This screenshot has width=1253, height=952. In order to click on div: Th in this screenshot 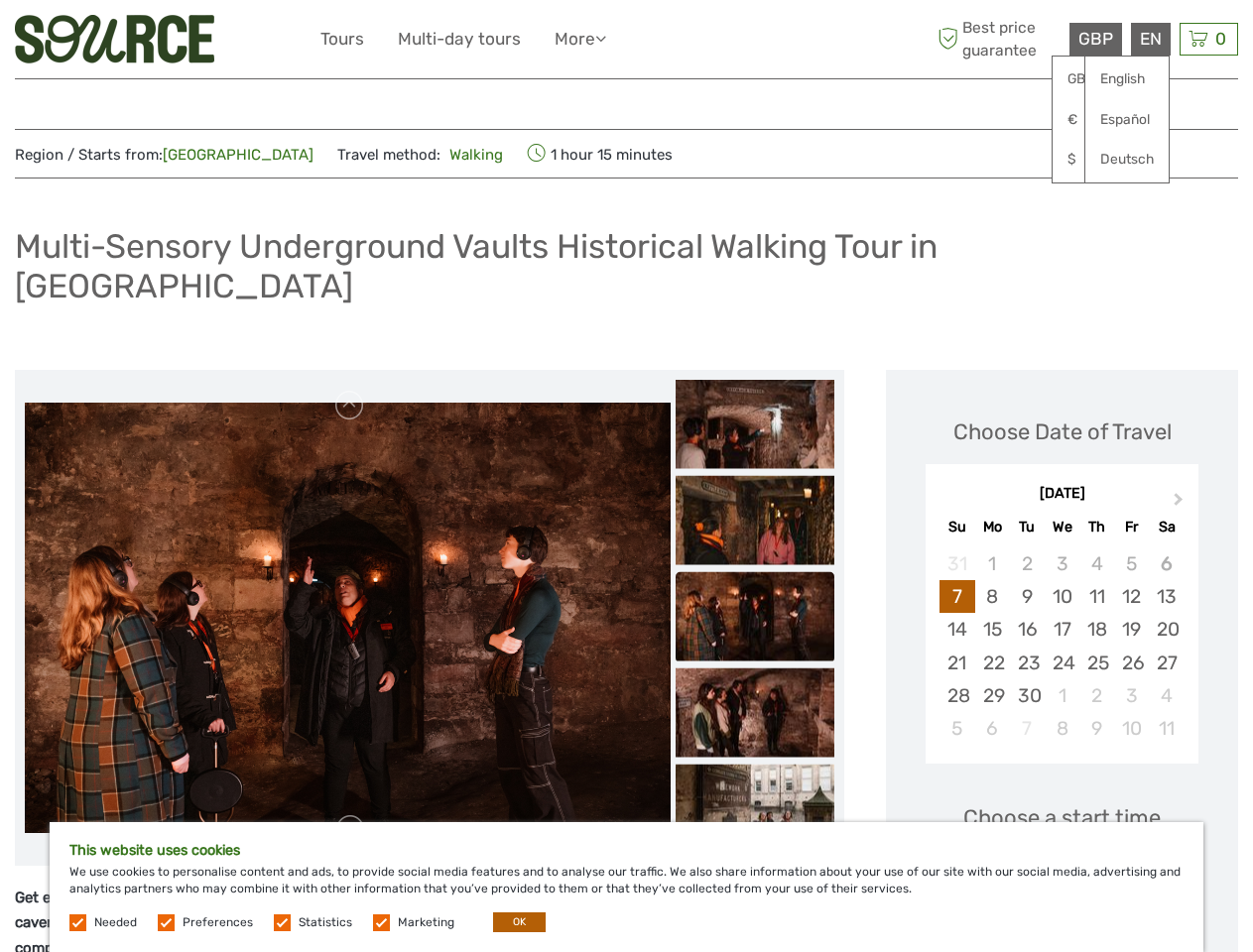, I will do `click(1096, 527)`.